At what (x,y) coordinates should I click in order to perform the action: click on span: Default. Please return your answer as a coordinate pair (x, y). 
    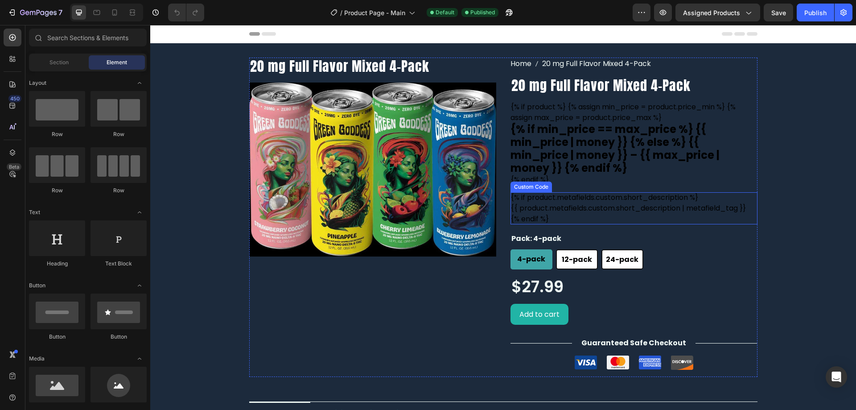
    Looking at the image, I should click on (445, 12).